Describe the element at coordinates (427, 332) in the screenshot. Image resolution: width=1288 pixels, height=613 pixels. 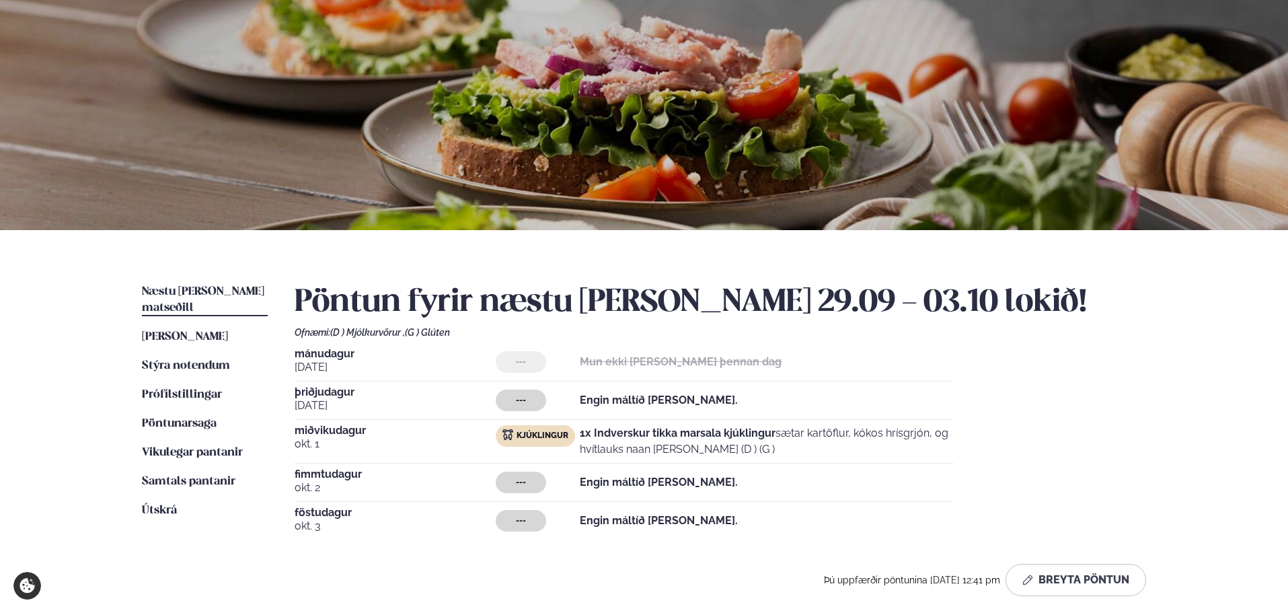
I see `span: (G ) Glúten` at that location.